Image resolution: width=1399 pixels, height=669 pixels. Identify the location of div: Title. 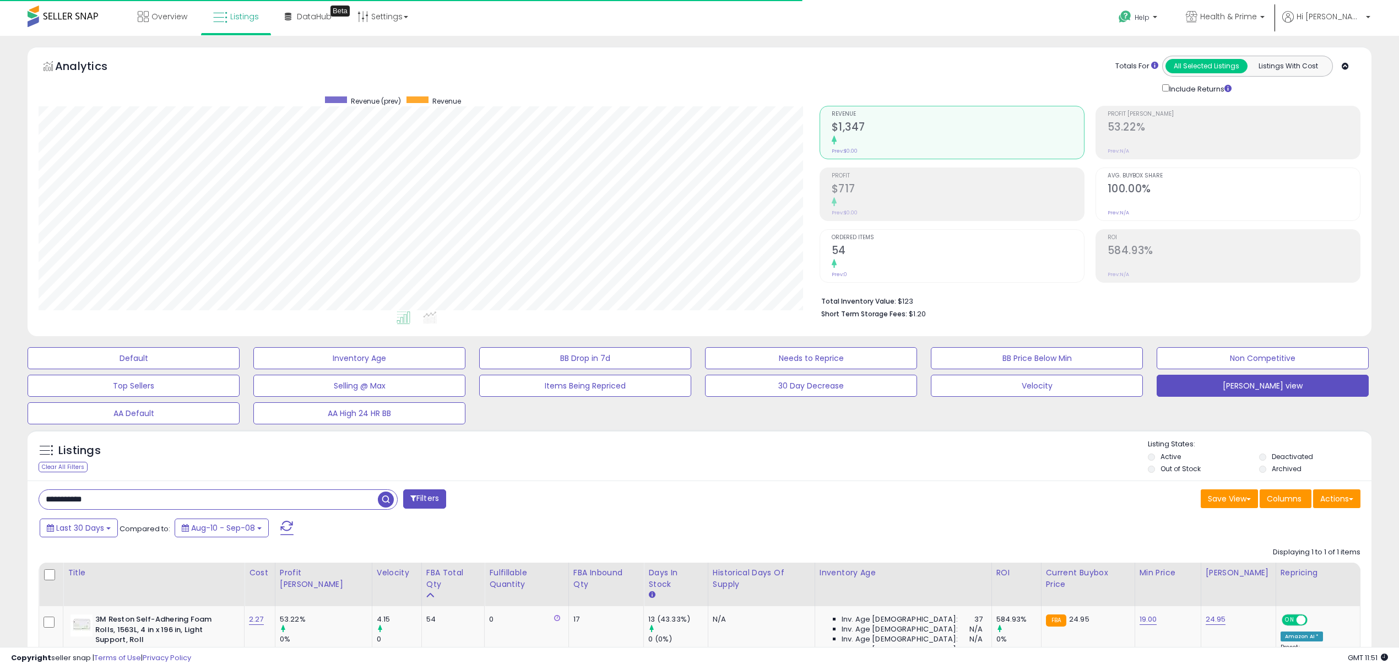
(154, 572).